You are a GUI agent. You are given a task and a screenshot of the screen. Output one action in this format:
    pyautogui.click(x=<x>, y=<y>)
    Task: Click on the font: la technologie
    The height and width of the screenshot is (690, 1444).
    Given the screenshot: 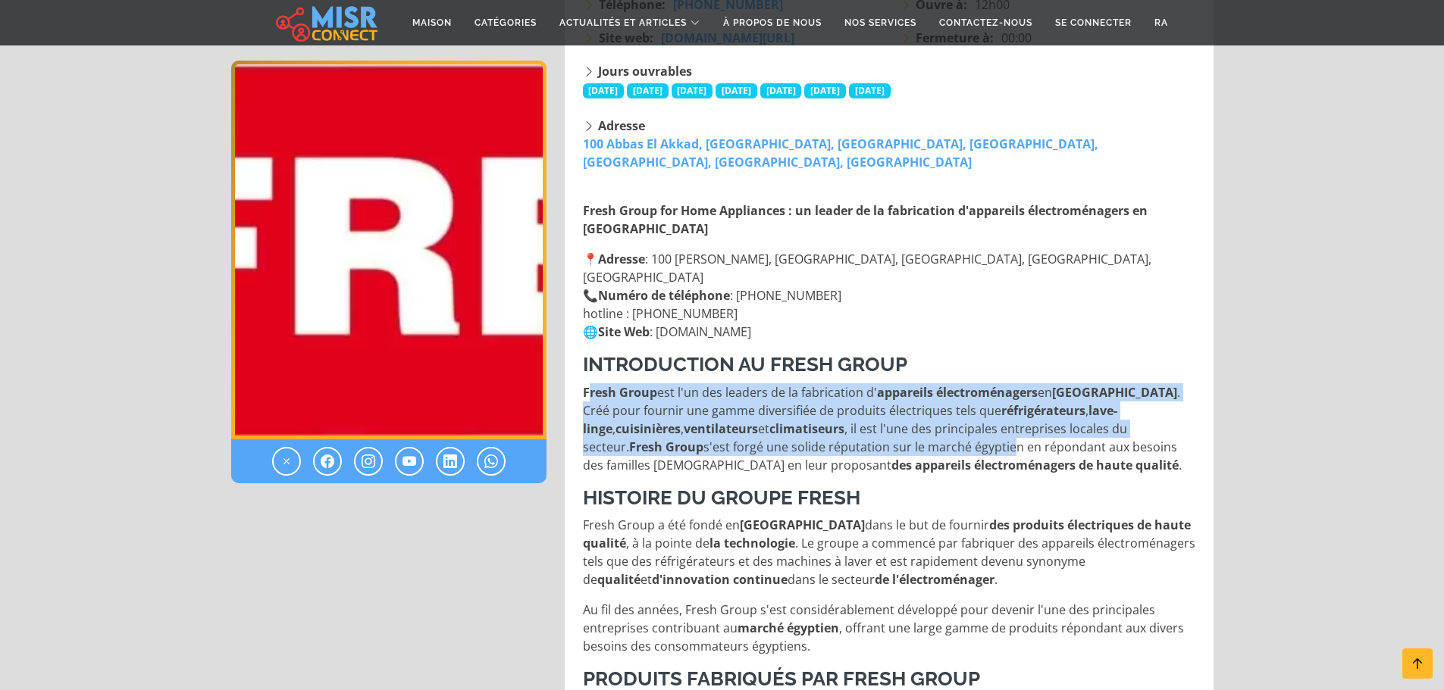 What is the action you would take?
    pyautogui.click(x=752, y=543)
    